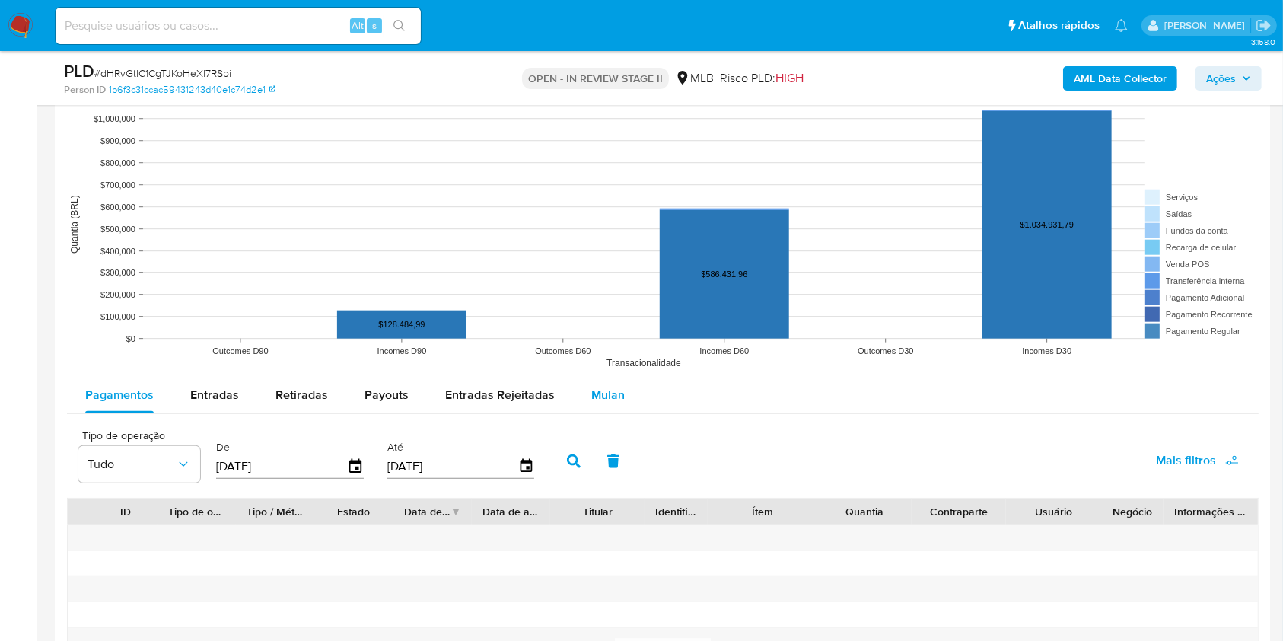 The width and height of the screenshot is (1283, 641). I want to click on span: 3.158.0, so click(1263, 42).